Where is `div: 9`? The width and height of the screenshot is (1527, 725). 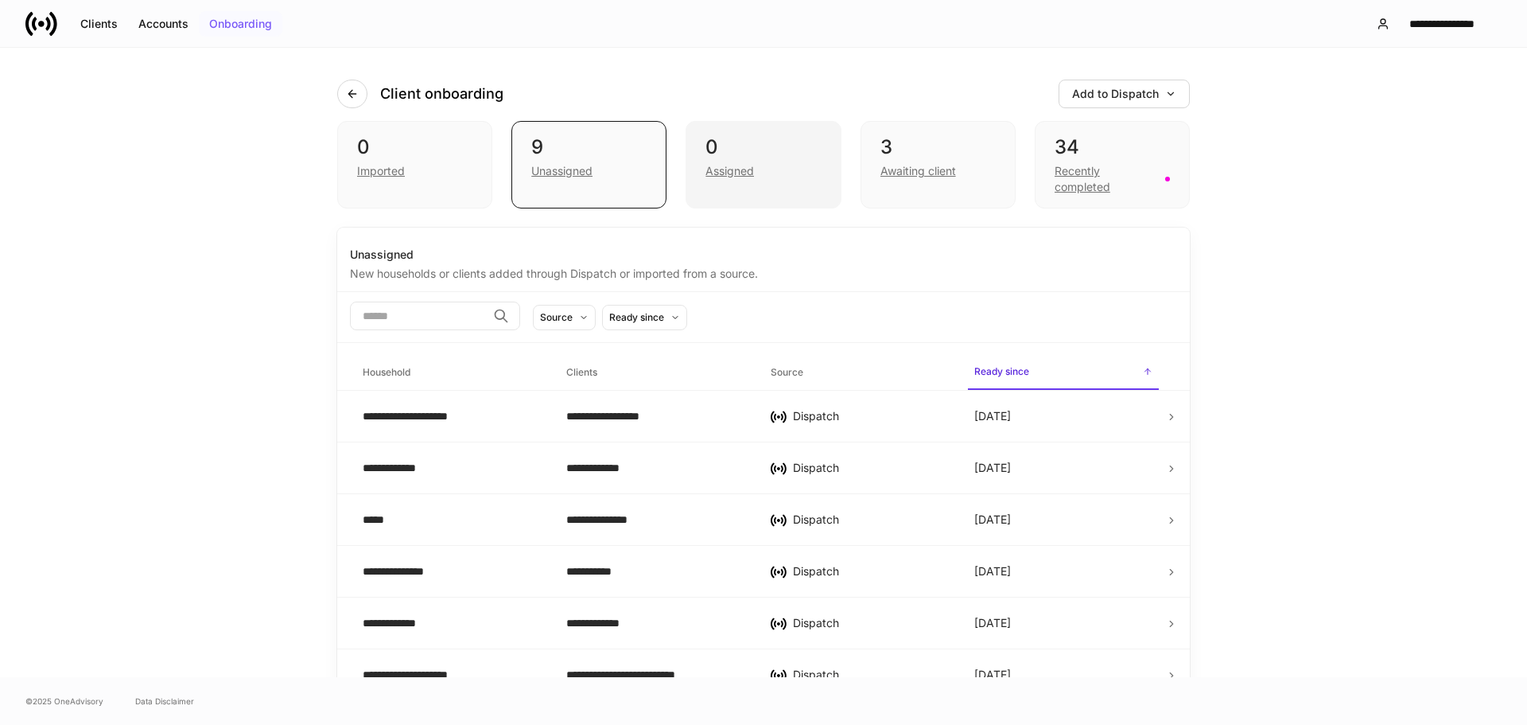 div: 9 is located at coordinates (589, 147).